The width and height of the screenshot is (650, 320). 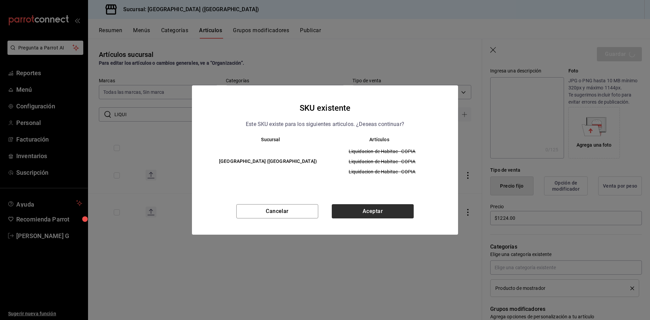 I want to click on button: Aceptar, so click(x=373, y=211).